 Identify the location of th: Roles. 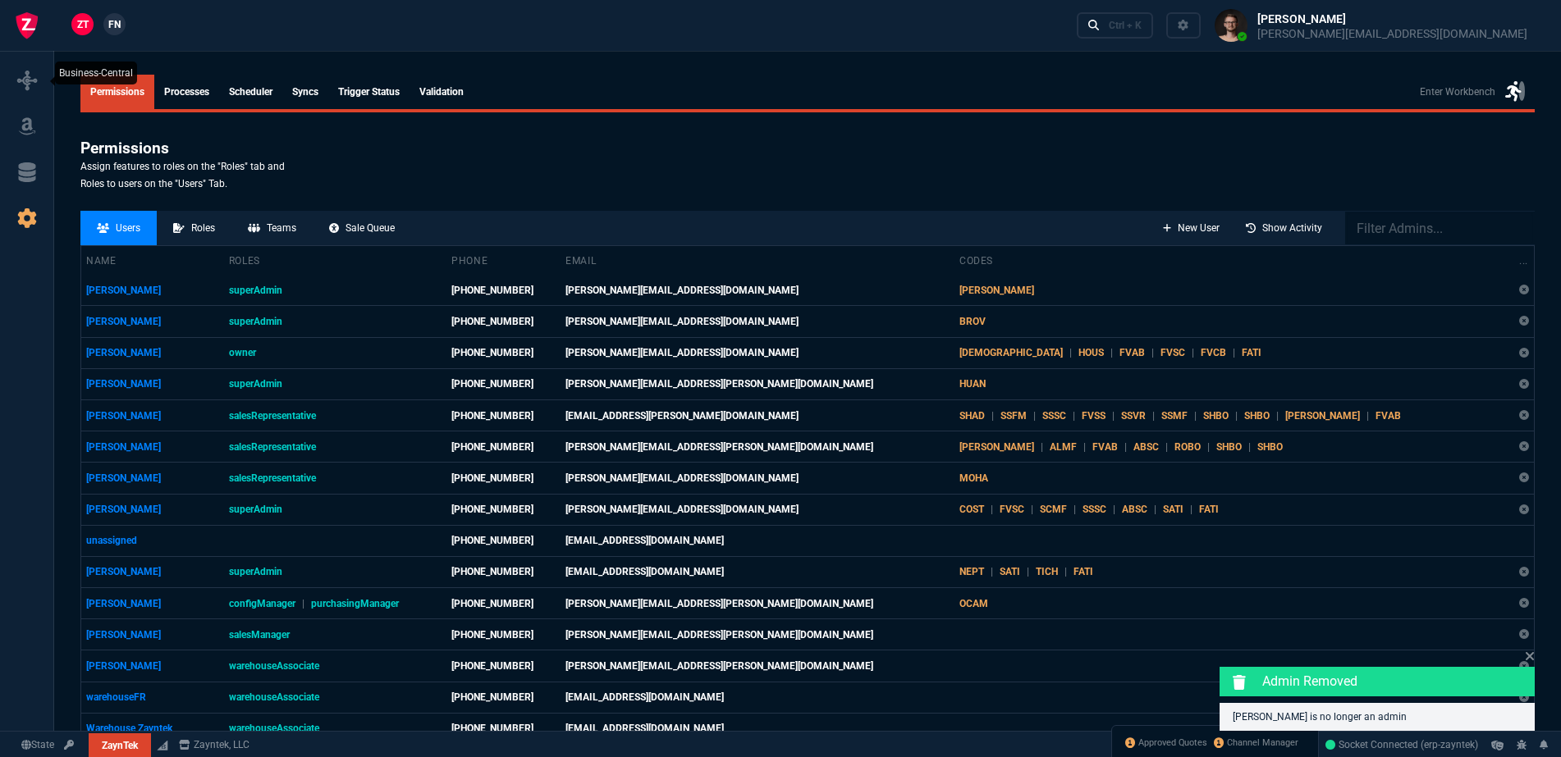
(336, 261).